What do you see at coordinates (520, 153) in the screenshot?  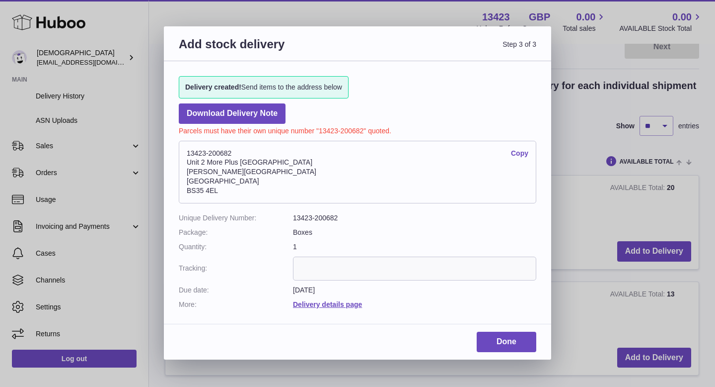 I see `a: Copy` at bounding box center [520, 153].